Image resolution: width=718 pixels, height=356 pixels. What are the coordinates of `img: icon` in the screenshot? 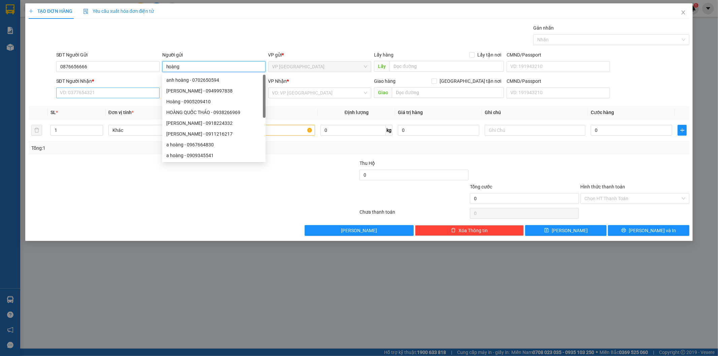 It's located at (86, 11).